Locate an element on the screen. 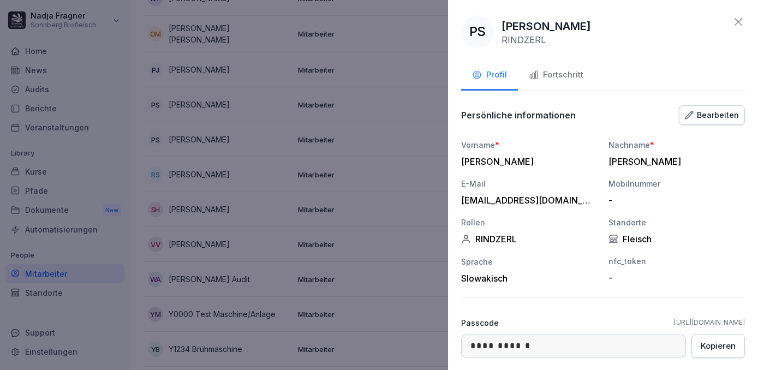 The height and width of the screenshot is (370, 758). div: Fleisch is located at coordinates (677, 239).